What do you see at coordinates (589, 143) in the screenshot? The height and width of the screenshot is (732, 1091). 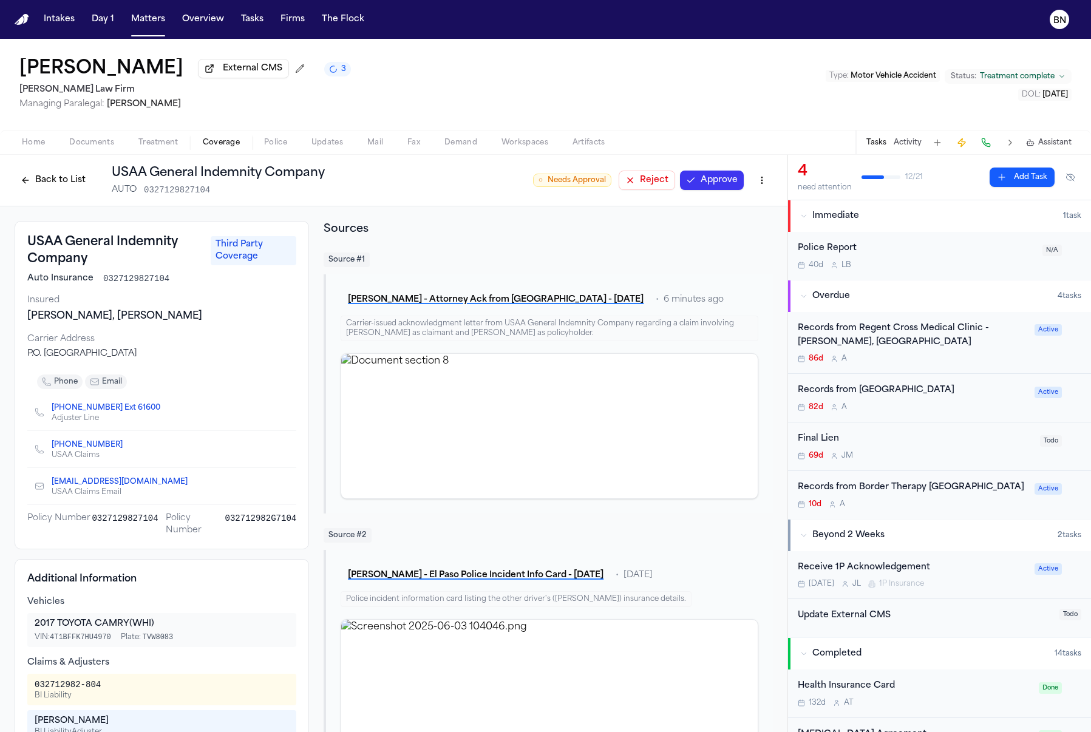 I see `span: Artifacts` at bounding box center [589, 143].